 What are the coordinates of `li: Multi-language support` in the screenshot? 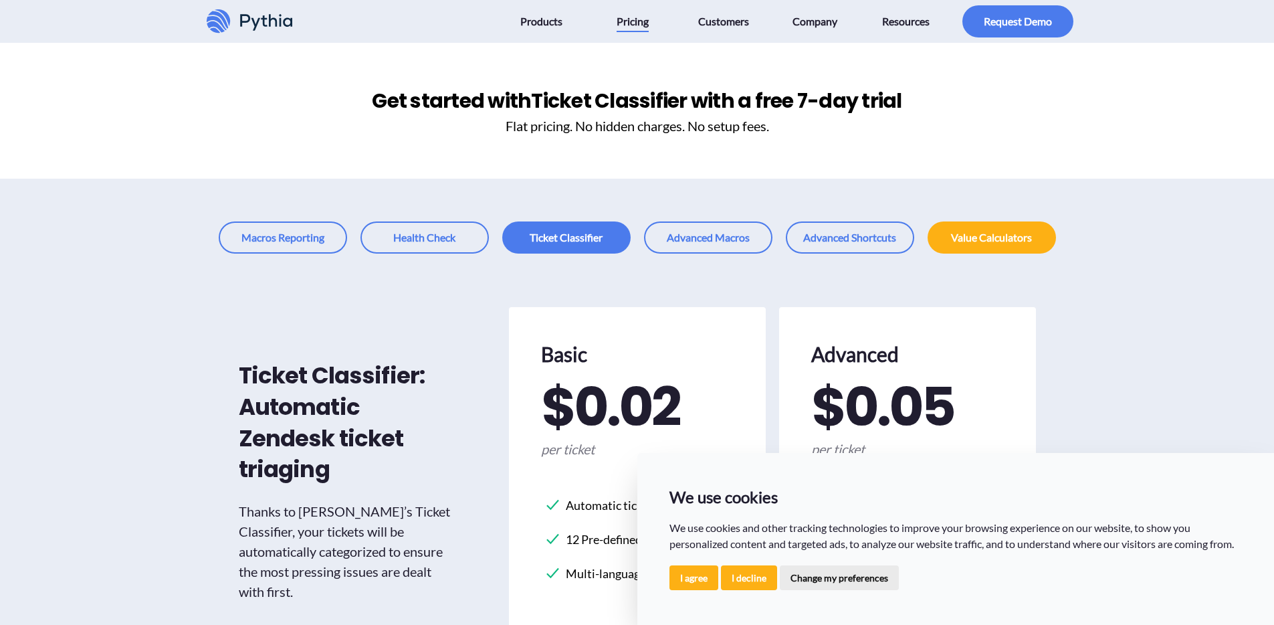 It's located at (637, 573).